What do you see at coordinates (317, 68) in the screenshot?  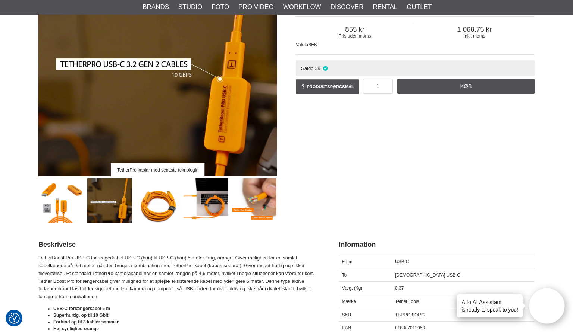 I see `span: 39` at bounding box center [317, 68].